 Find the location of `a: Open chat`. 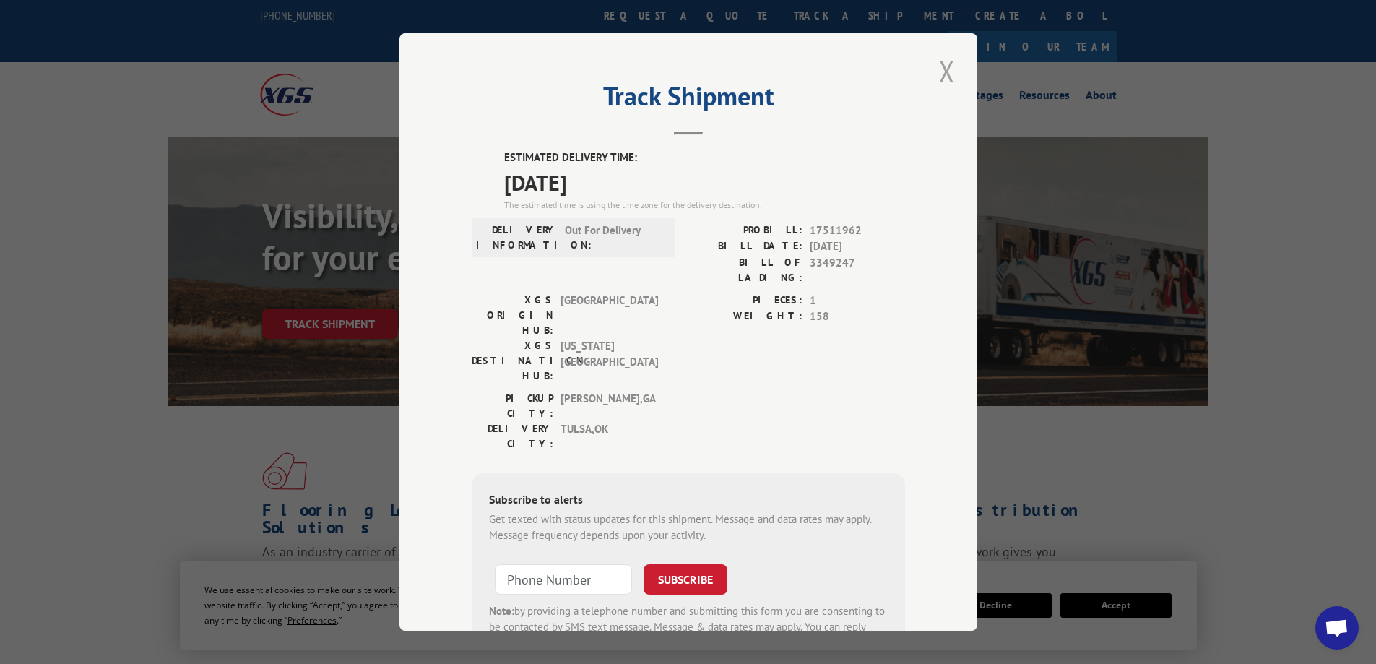

a: Open chat is located at coordinates (1337, 628).